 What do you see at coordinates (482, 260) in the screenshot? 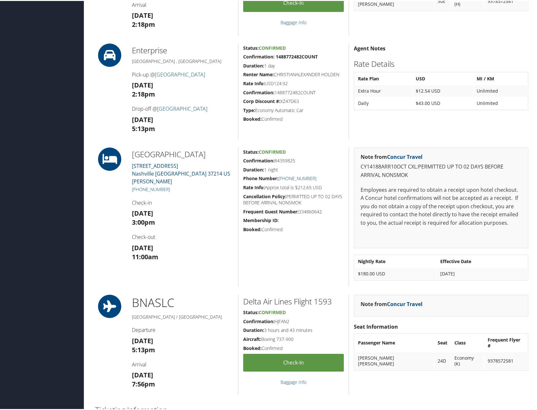
I see `th: Effective Date` at bounding box center [482, 260].